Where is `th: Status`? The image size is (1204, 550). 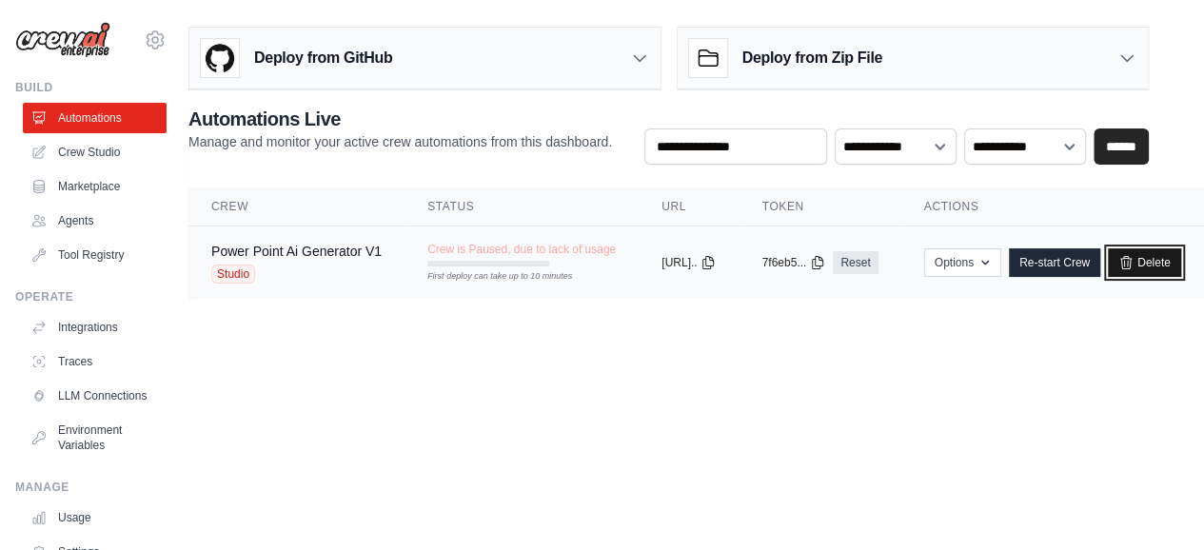 th: Status is located at coordinates (522, 207).